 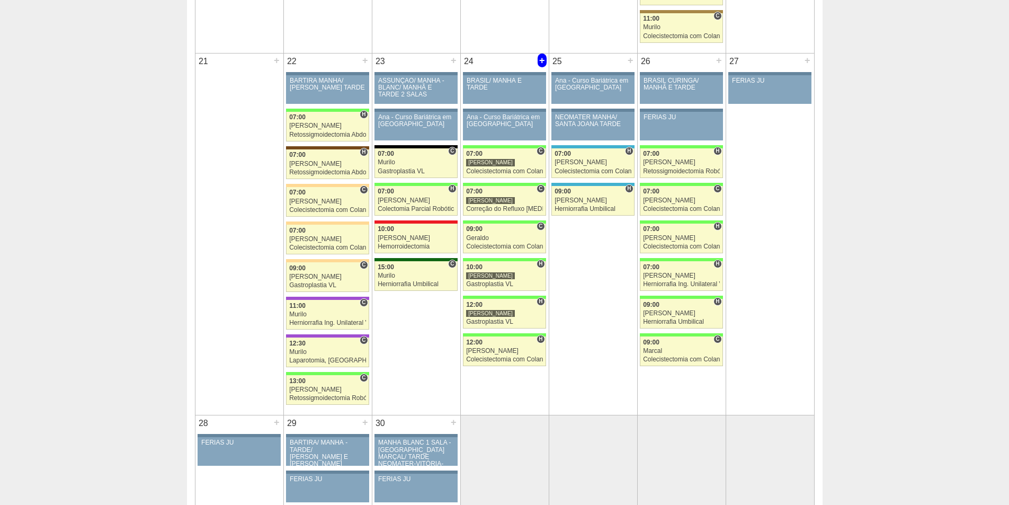 What do you see at coordinates (593, 126) in the screenshot?
I see `a: NEOMATER MANHÃ/ SANTA JOANA TARDE` at bounding box center [593, 126].